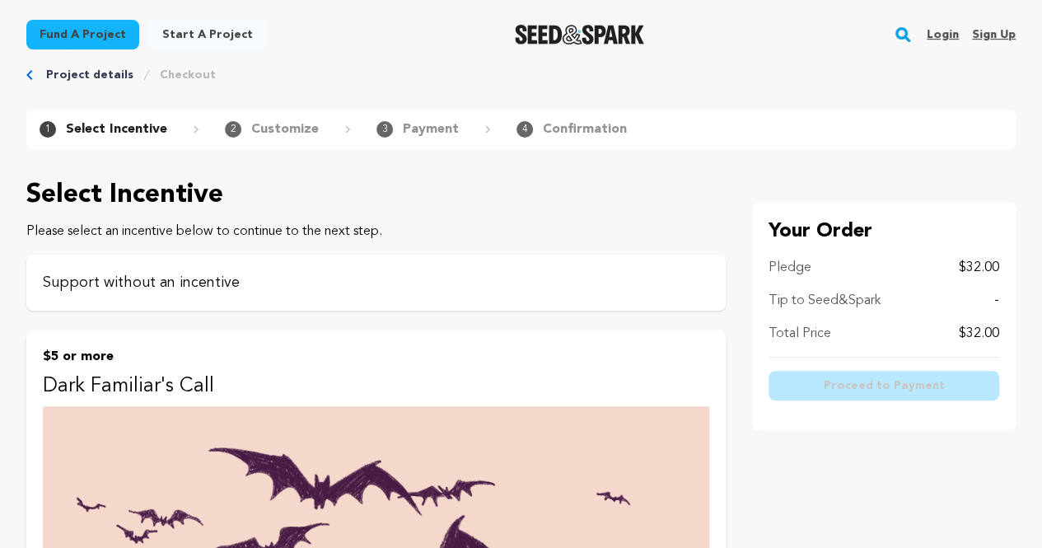 The height and width of the screenshot is (548, 1042). I want to click on p: Payment, so click(431, 129).